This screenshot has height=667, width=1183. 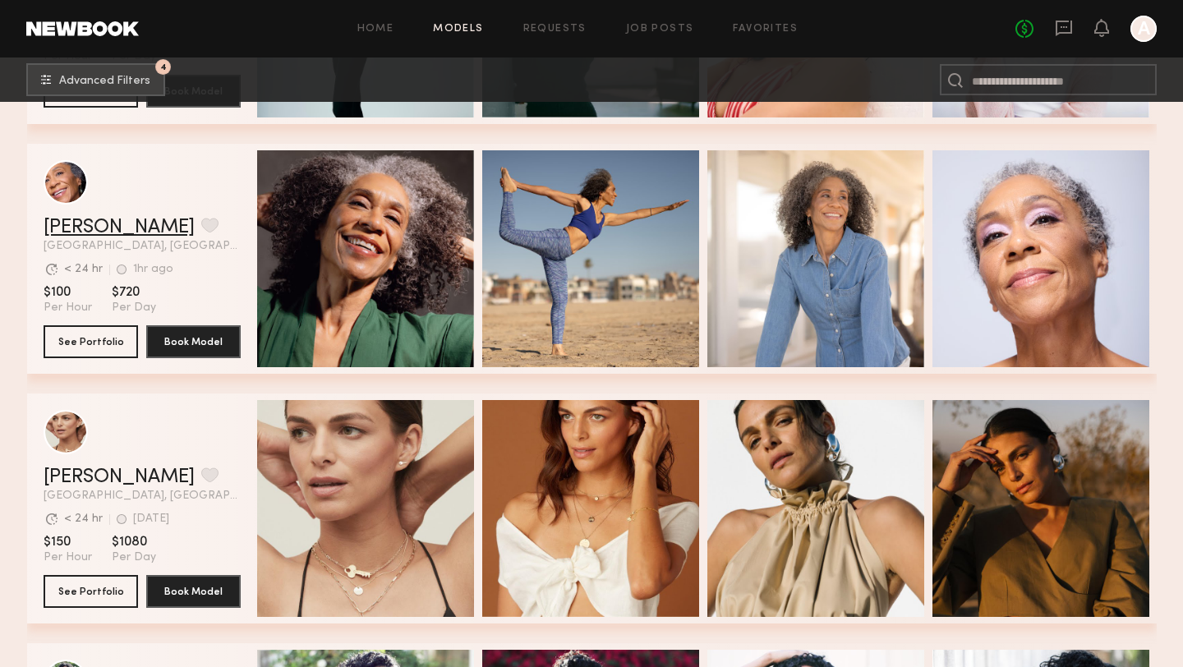 I want to click on a: Job Posts, so click(x=659, y=29).